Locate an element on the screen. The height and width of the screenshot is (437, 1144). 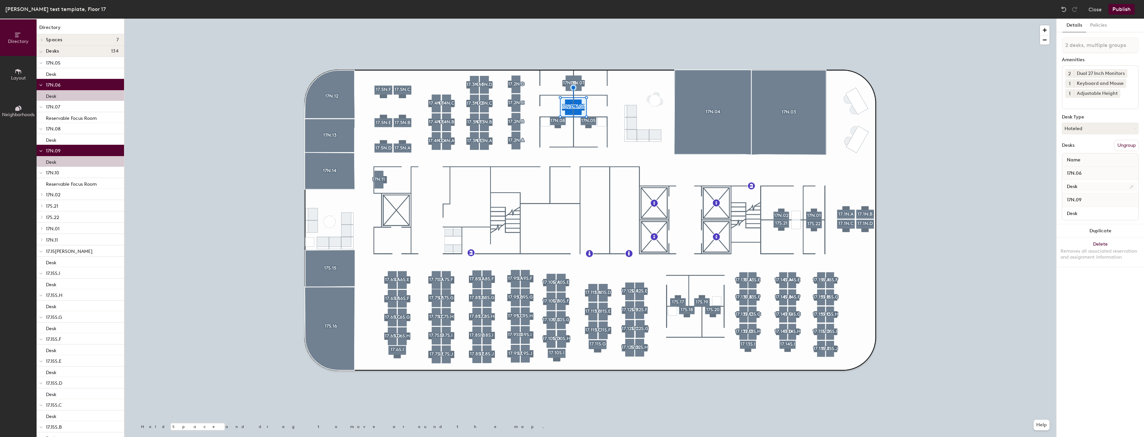
span: Neighborhoods is located at coordinates (18, 114).